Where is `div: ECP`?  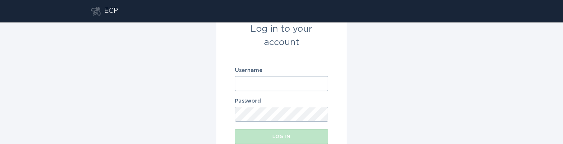 div: ECP is located at coordinates (111, 11).